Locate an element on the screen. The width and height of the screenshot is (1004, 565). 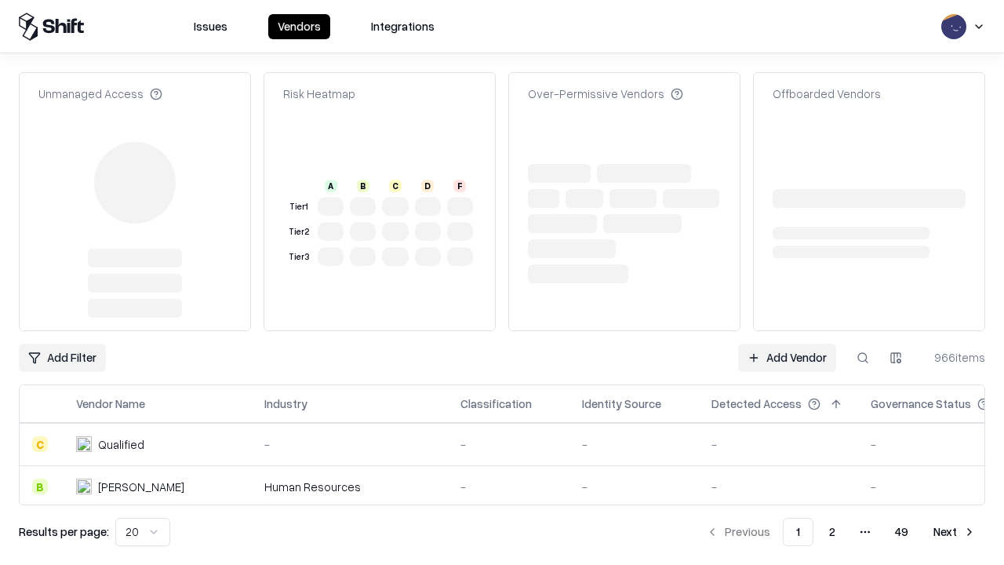
div: F is located at coordinates (460, 186).